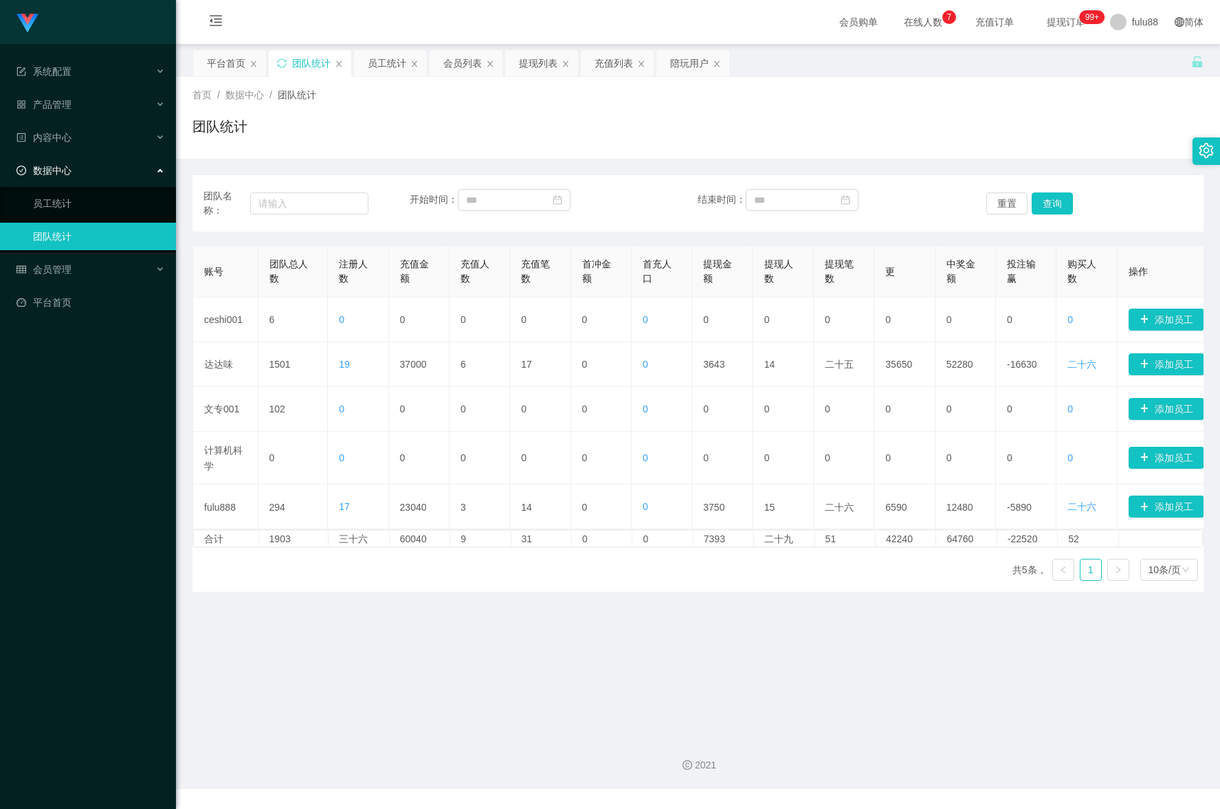 The width and height of the screenshot is (1220, 809). I want to click on button: 图标: 加号添加员工, so click(1167, 507).